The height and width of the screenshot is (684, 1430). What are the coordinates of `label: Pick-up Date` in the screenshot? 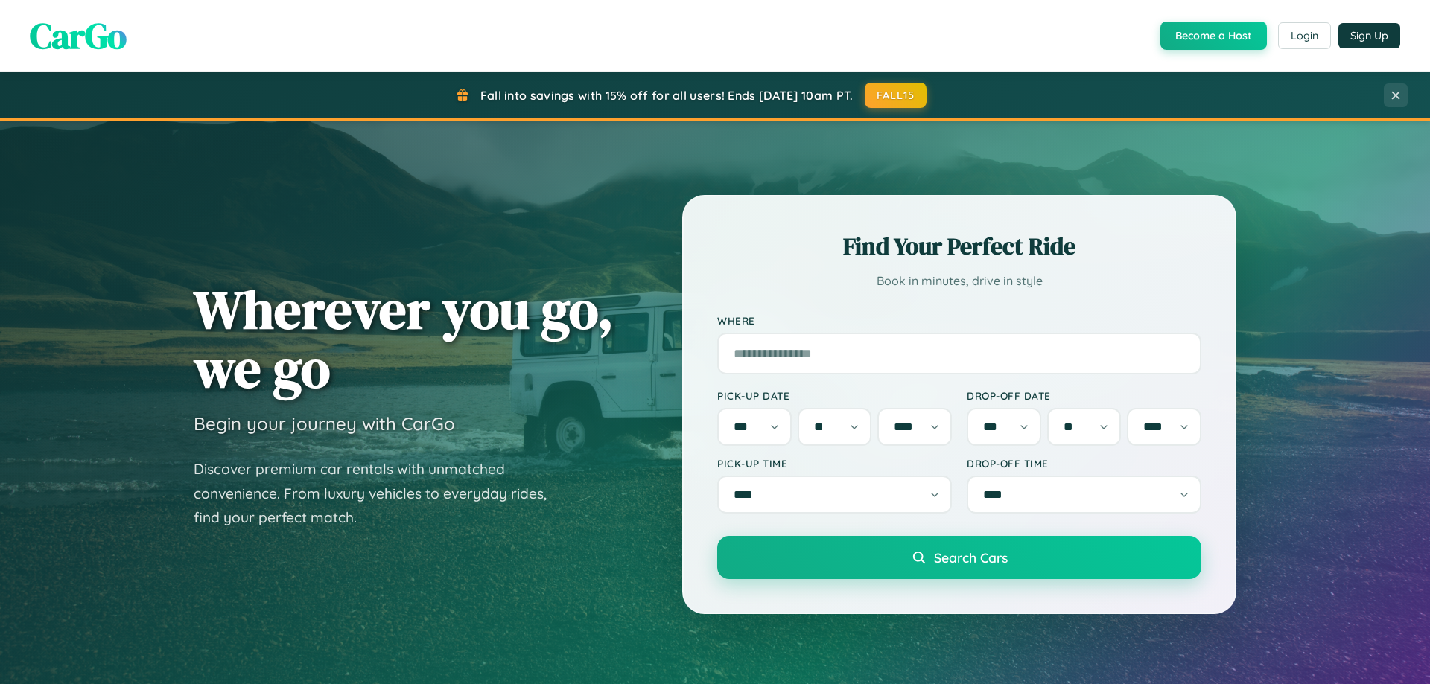 It's located at (834, 395).